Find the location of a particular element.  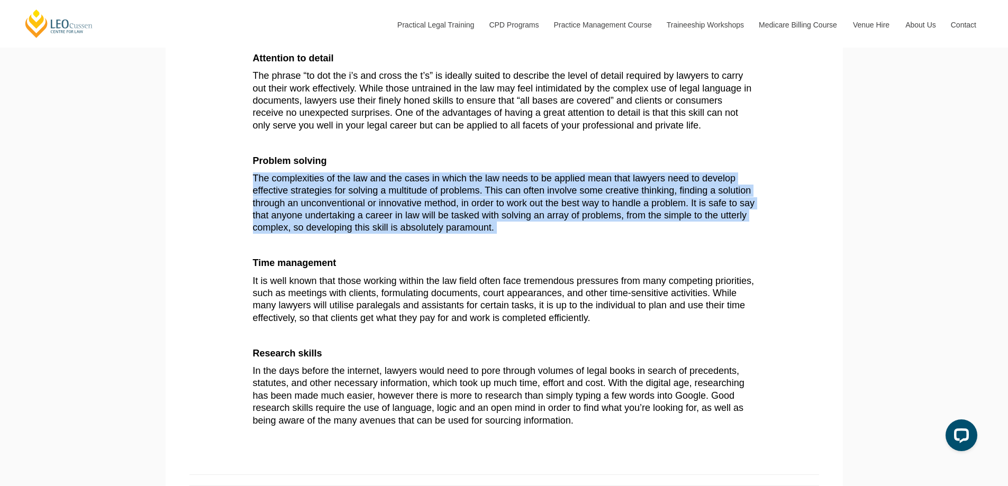

a: Contact is located at coordinates (964, 25).